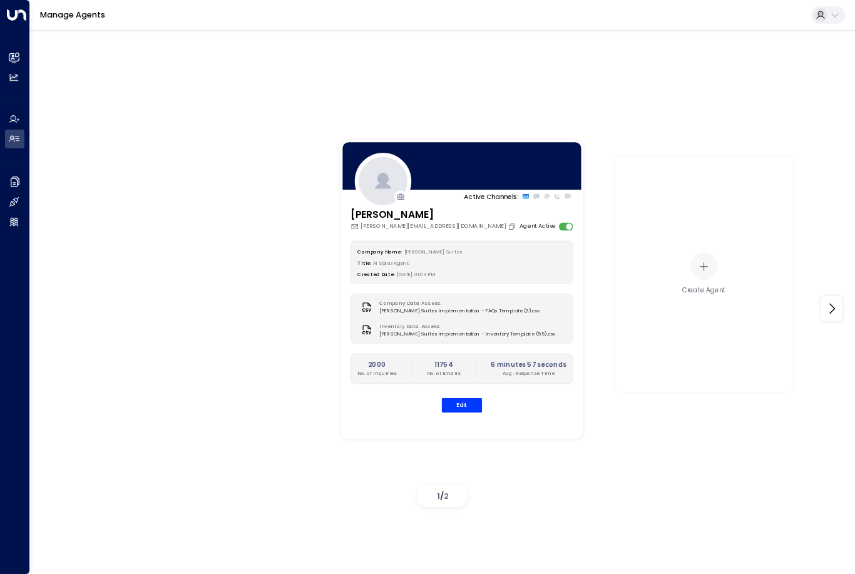  What do you see at coordinates (376, 373) in the screenshot?
I see `p: No. of Inquiries` at bounding box center [376, 373].